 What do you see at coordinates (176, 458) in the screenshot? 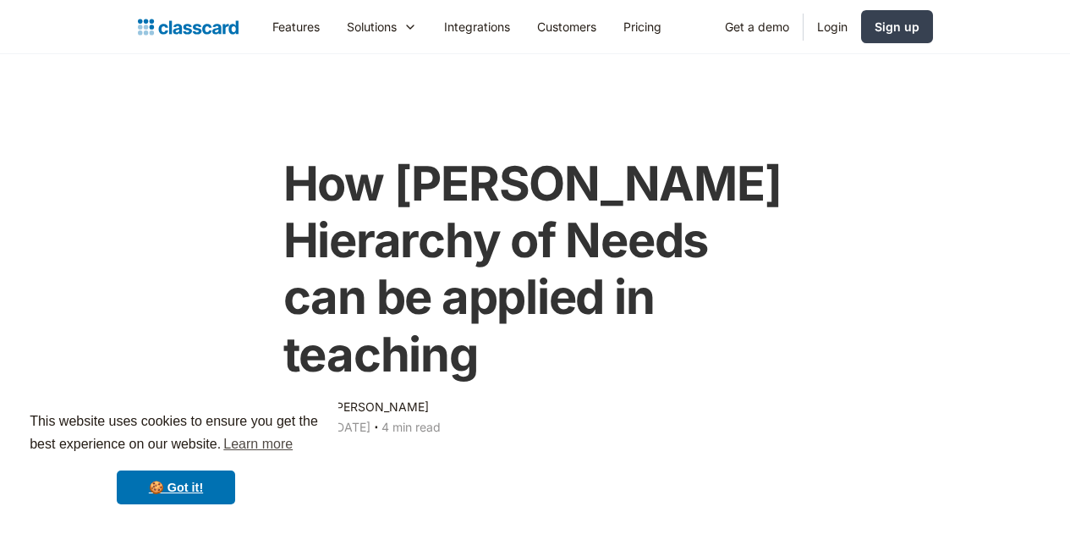
I see `div: cookieconsent` at bounding box center [176, 458].